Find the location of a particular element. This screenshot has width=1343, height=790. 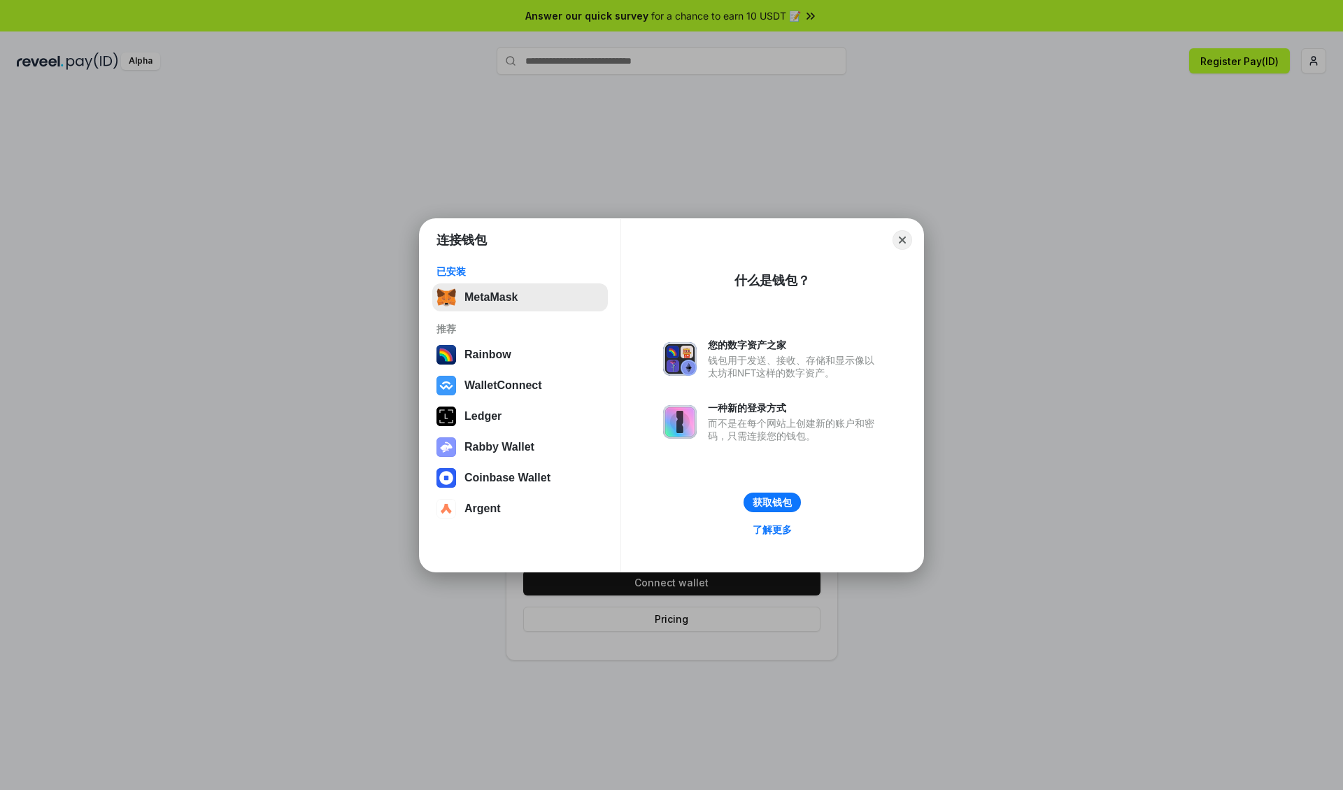

div: 一种新的登录方式 is located at coordinates (795, 408).